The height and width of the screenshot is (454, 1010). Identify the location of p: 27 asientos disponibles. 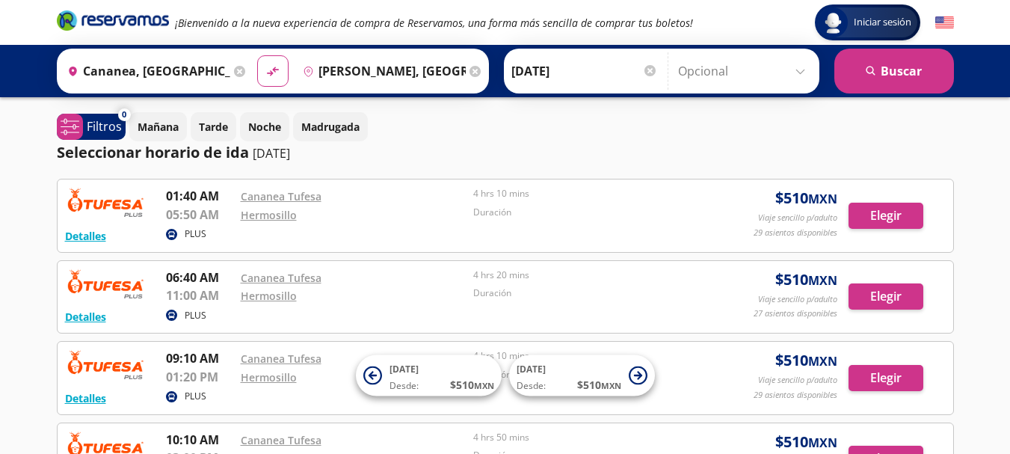
(796, 313).